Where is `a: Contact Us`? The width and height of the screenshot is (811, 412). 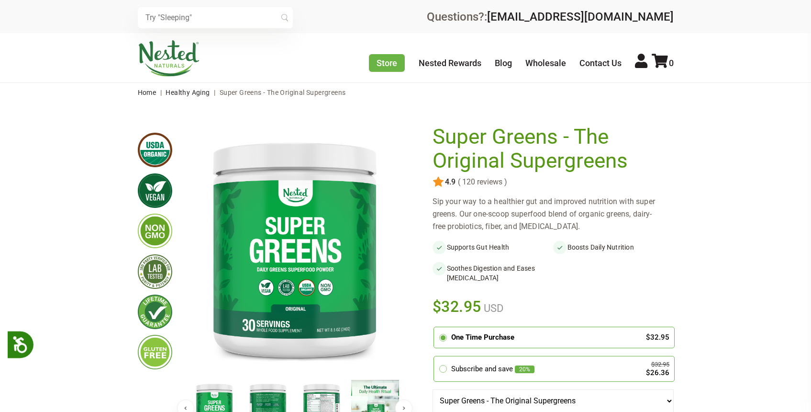 a: Contact Us is located at coordinates (601, 63).